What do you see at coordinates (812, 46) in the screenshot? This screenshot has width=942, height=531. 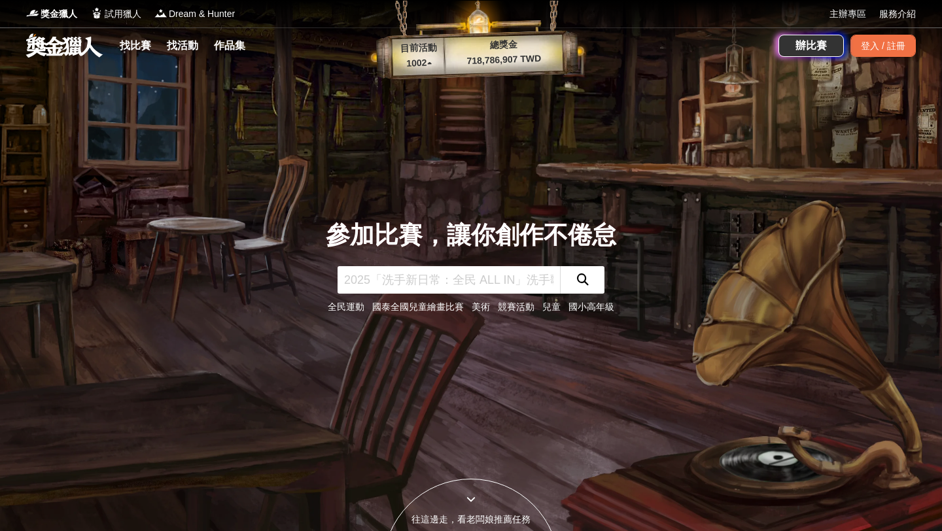 I see `a: 辦比賽` at bounding box center [812, 46].